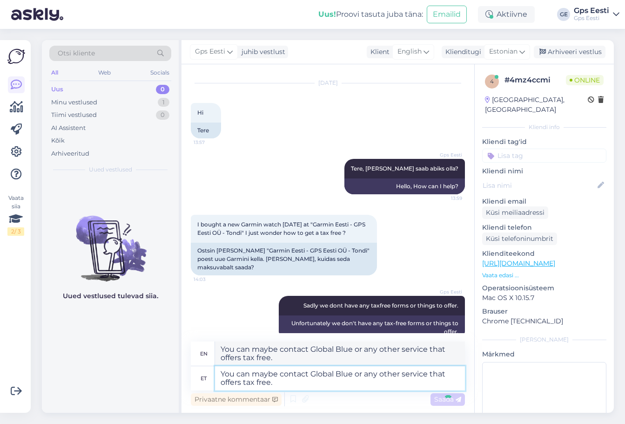 This screenshot has width=625, height=424. Describe the element at coordinates (163, 102) in the screenshot. I see `div: 1` at that location.